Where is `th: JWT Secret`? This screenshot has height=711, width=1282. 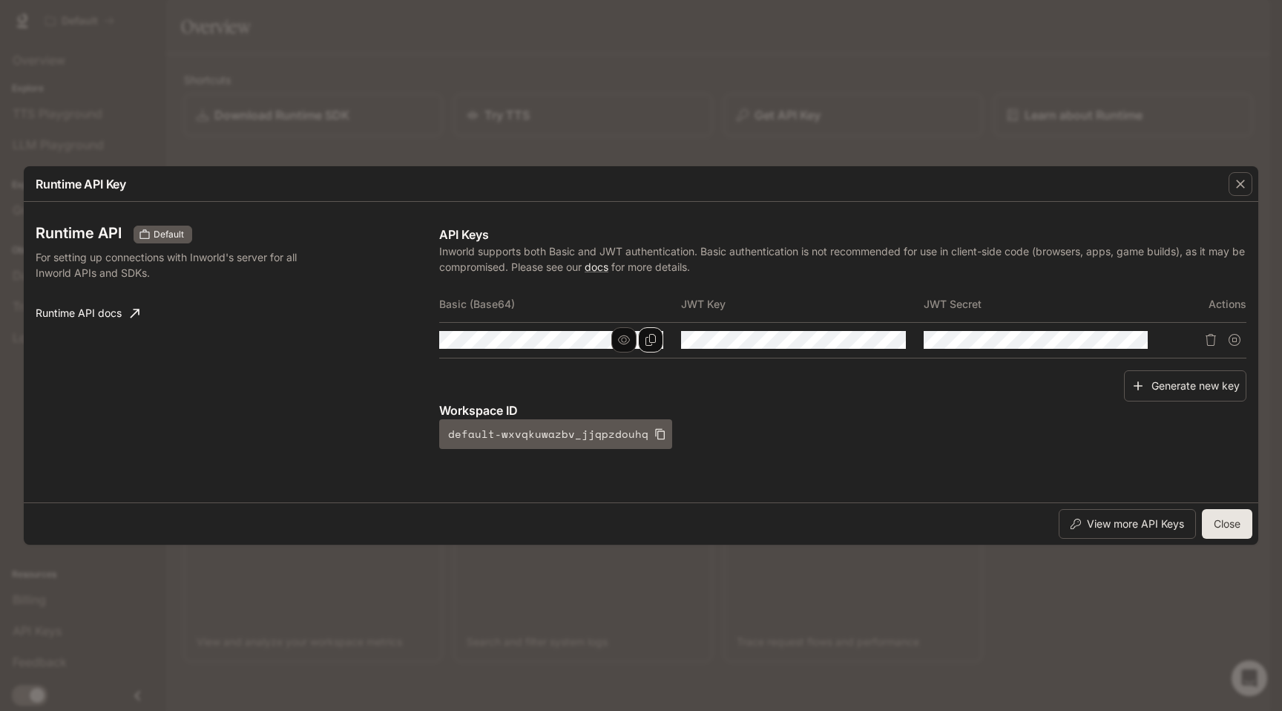
th: JWT Secret is located at coordinates (1045, 304).